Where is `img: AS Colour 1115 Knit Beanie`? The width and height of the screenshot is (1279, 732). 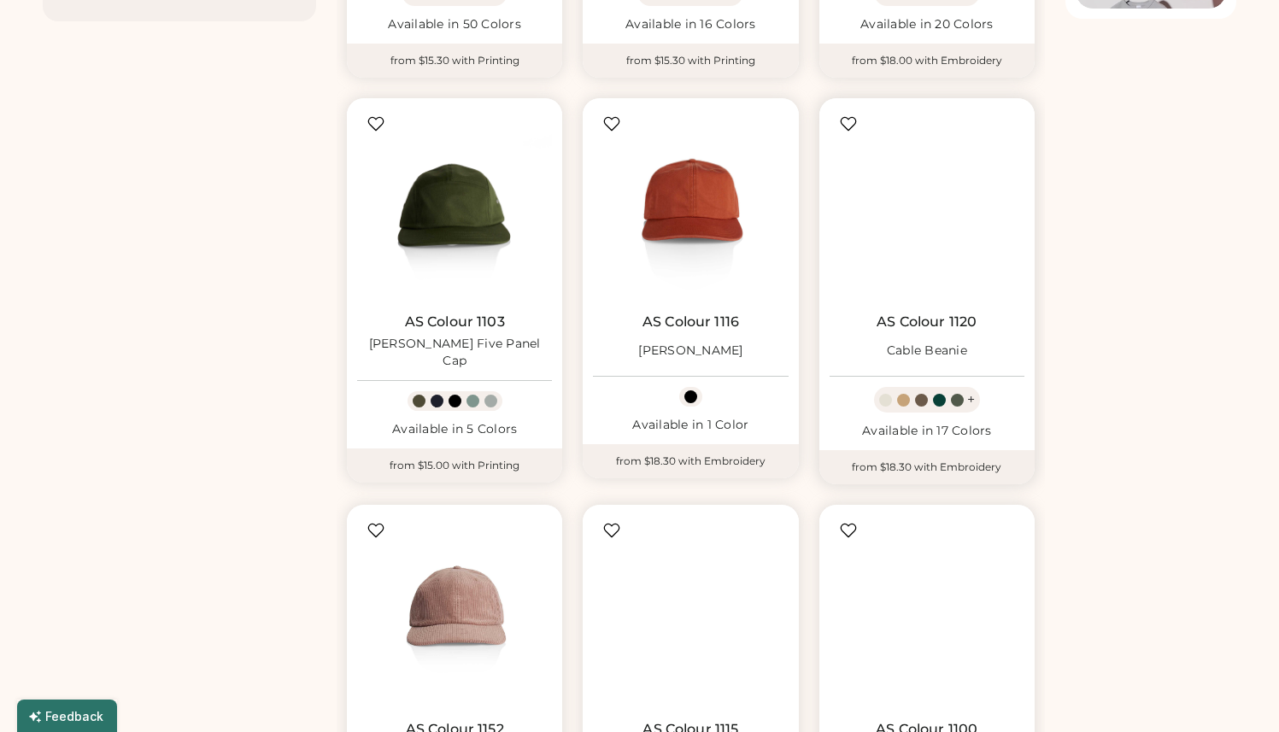
img: AS Colour 1115 Knit Beanie is located at coordinates (690, 613).